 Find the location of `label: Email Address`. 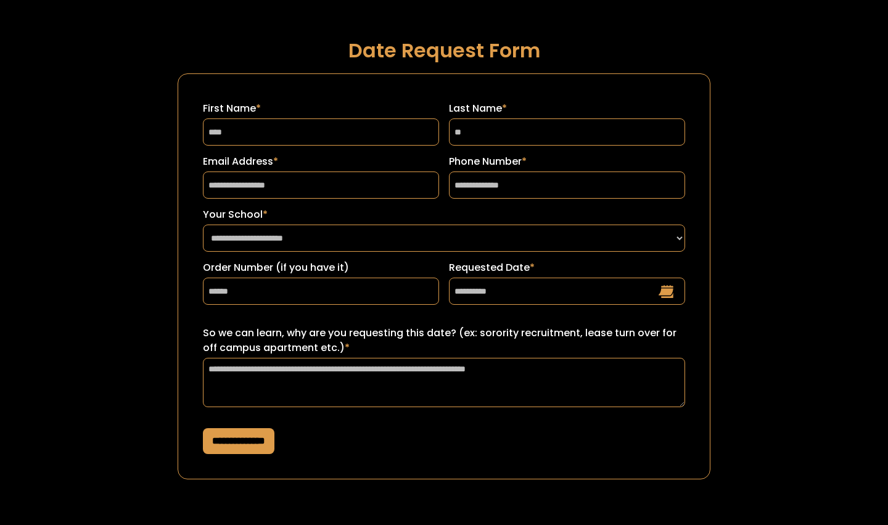

label: Email Address is located at coordinates (321, 161).